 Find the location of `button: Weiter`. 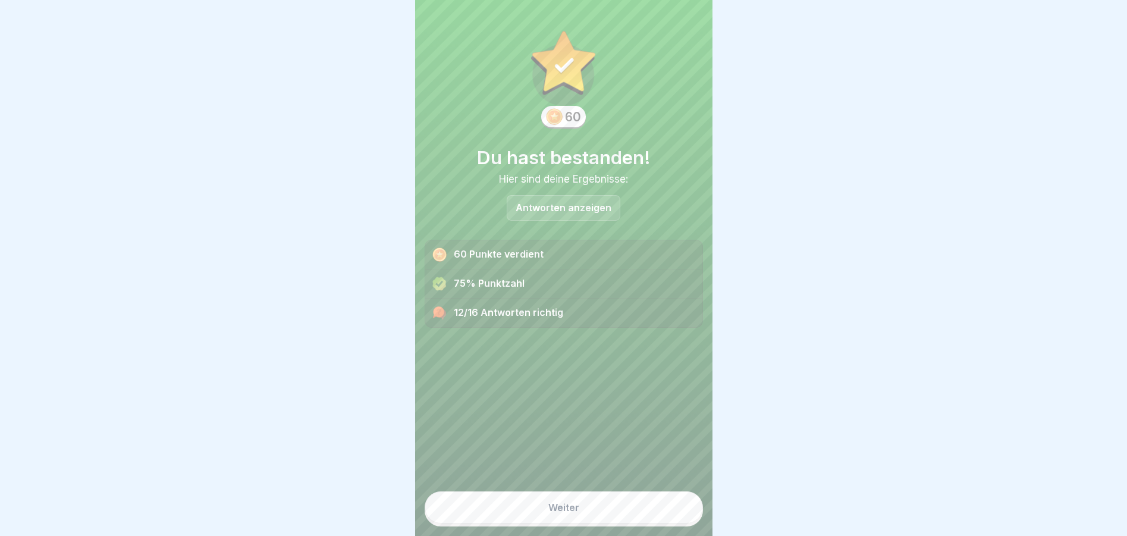

button: Weiter is located at coordinates (564, 507).